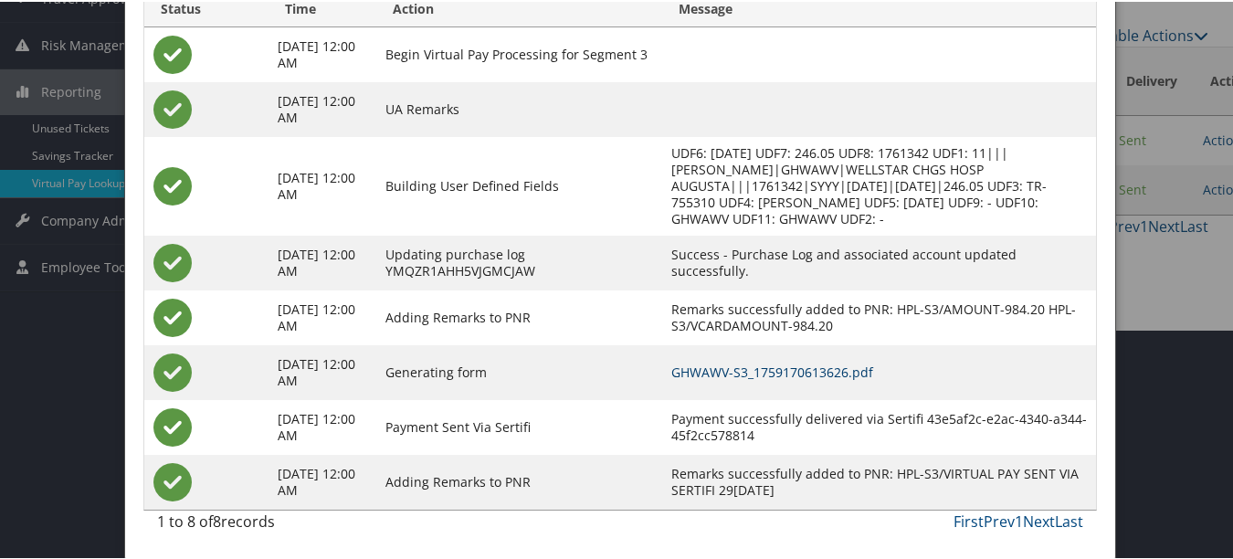 The width and height of the screenshot is (1233, 559). I want to click on a: 1, so click(1018, 519).